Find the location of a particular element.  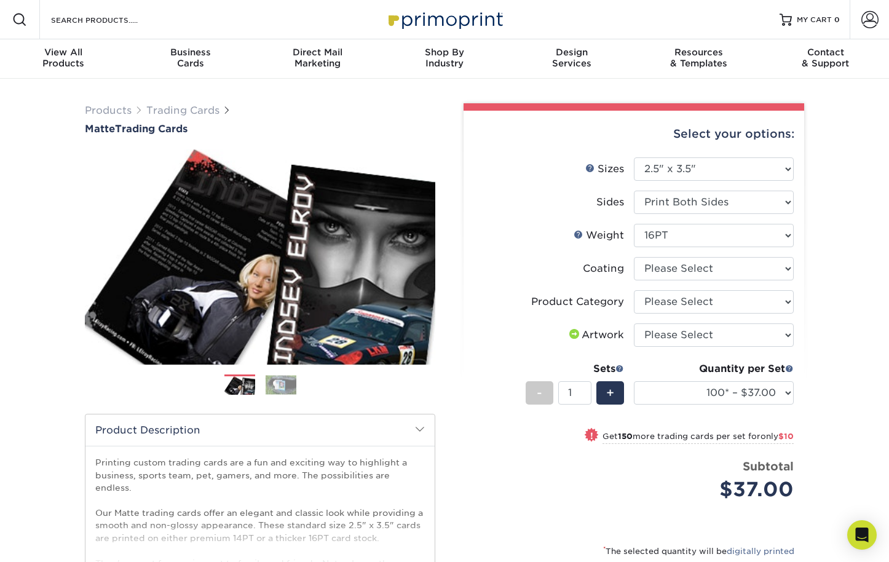

div: Select your options: is located at coordinates (634, 134).